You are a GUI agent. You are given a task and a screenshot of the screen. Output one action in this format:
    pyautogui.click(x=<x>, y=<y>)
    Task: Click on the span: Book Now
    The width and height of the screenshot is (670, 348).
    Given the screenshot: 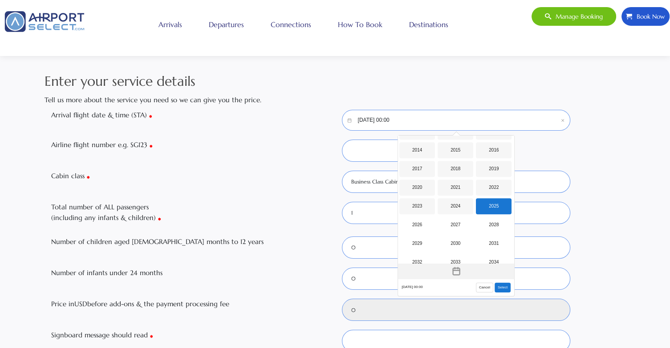 What is the action you would take?
    pyautogui.click(x=648, y=16)
    